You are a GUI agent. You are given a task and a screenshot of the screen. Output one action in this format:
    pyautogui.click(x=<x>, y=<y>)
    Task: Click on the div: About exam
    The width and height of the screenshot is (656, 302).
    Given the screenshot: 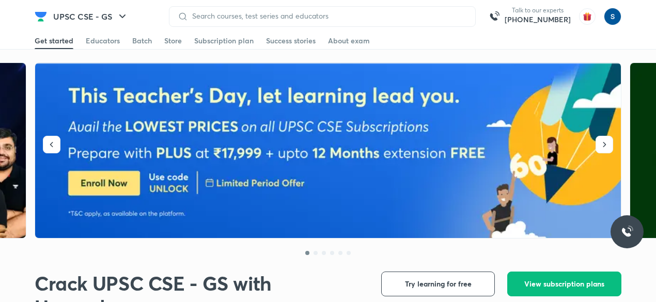 What is the action you would take?
    pyautogui.click(x=349, y=41)
    